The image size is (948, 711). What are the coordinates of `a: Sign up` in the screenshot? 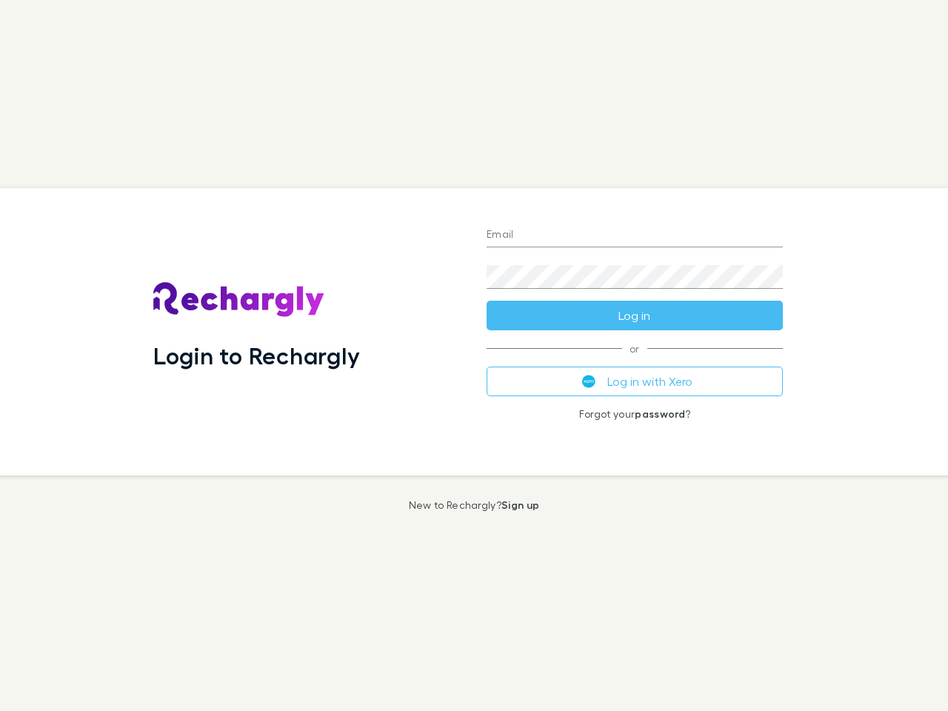 It's located at (520, 505).